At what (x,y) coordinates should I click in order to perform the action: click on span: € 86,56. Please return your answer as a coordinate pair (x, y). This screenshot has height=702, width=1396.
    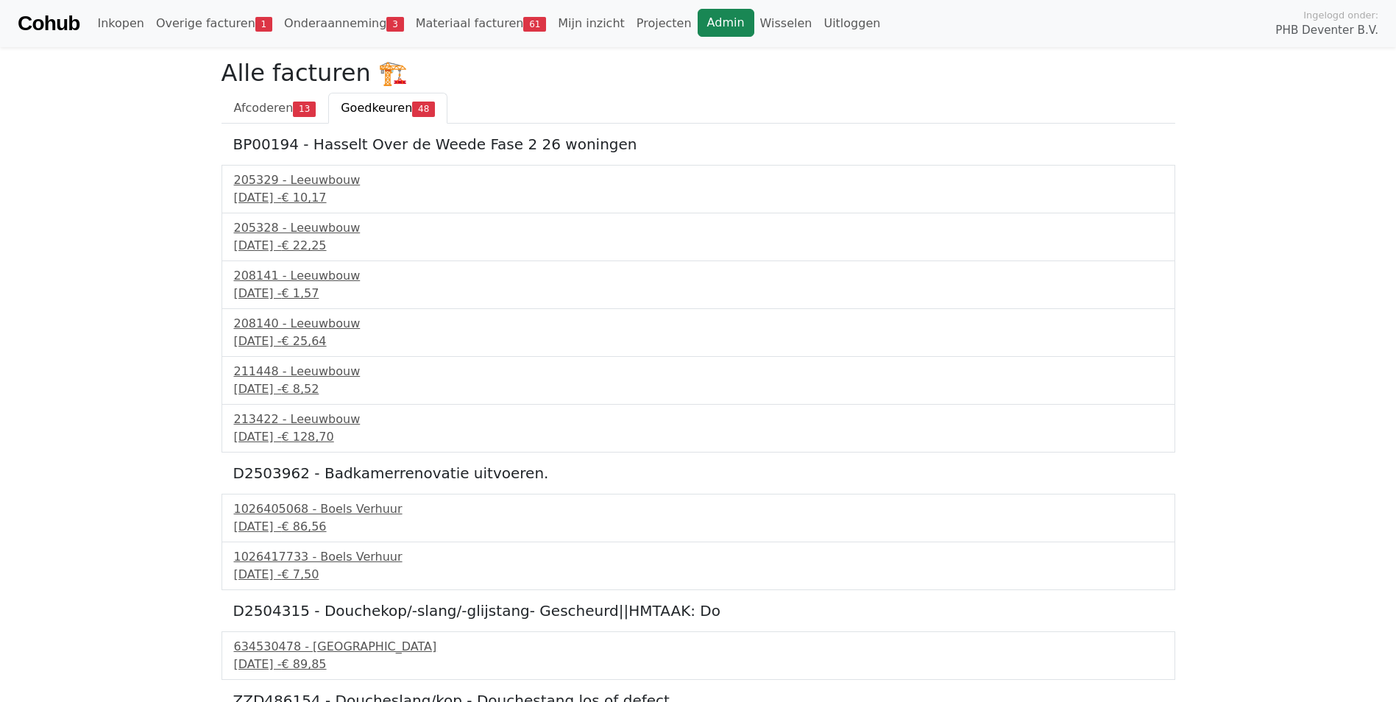
    Looking at the image, I should click on (303, 526).